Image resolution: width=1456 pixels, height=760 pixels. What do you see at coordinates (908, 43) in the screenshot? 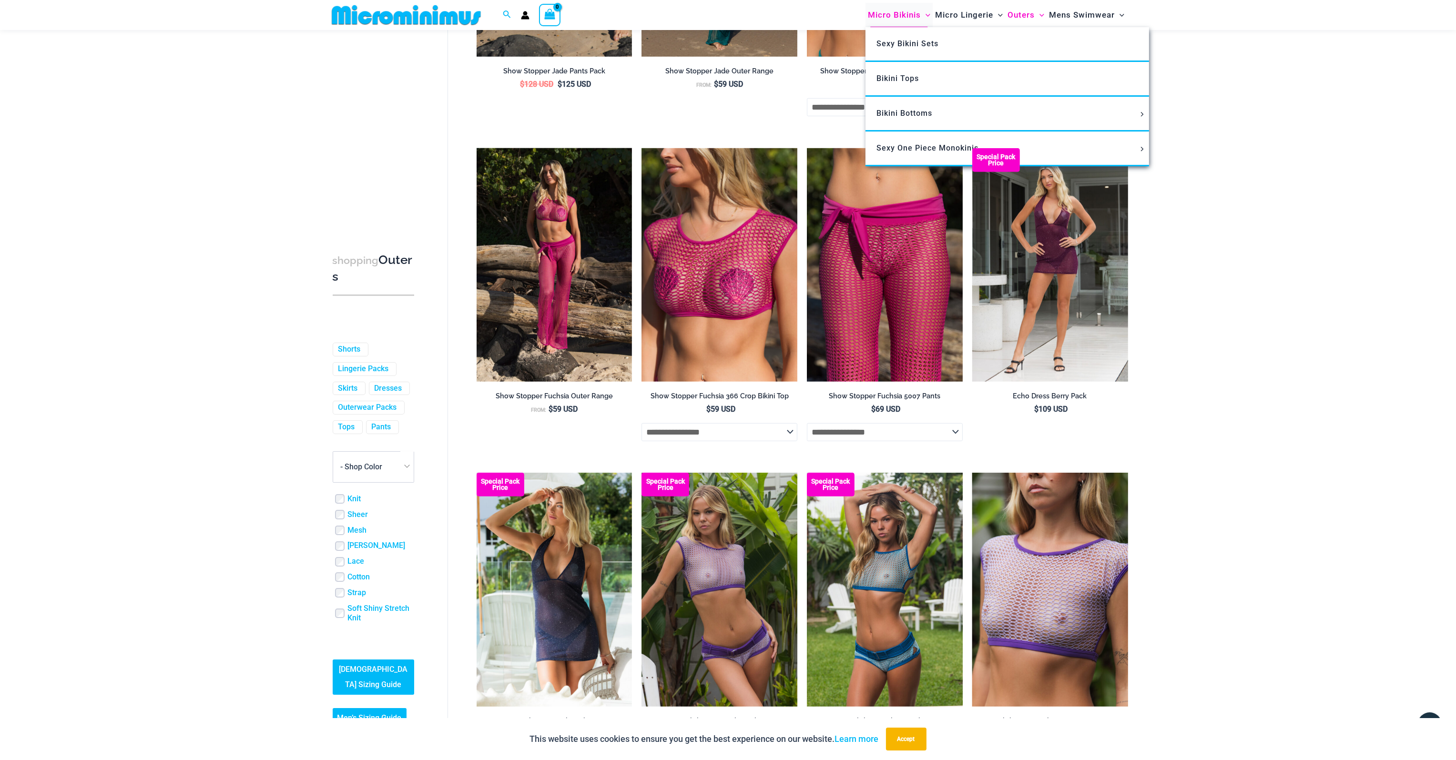
I see `span: Sexy Bikini Sets` at bounding box center [908, 43].